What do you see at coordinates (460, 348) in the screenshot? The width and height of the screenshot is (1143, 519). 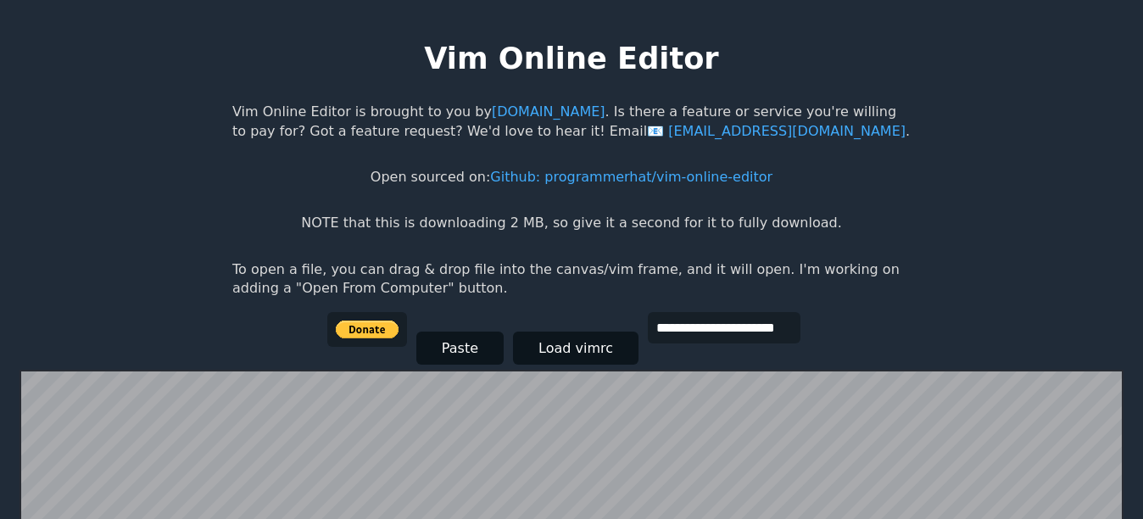 I see `button: Paste` at bounding box center [460, 348].